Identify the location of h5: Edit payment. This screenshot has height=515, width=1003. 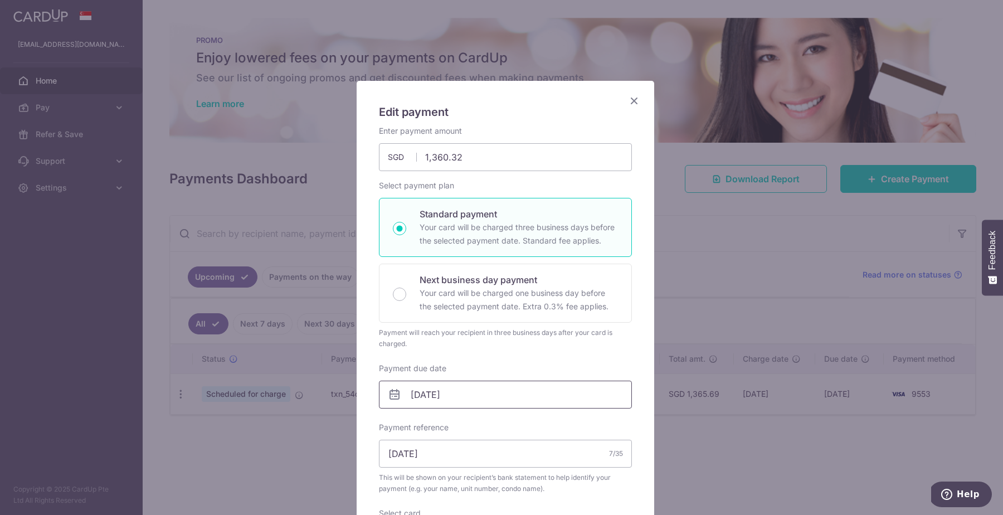
(505, 112).